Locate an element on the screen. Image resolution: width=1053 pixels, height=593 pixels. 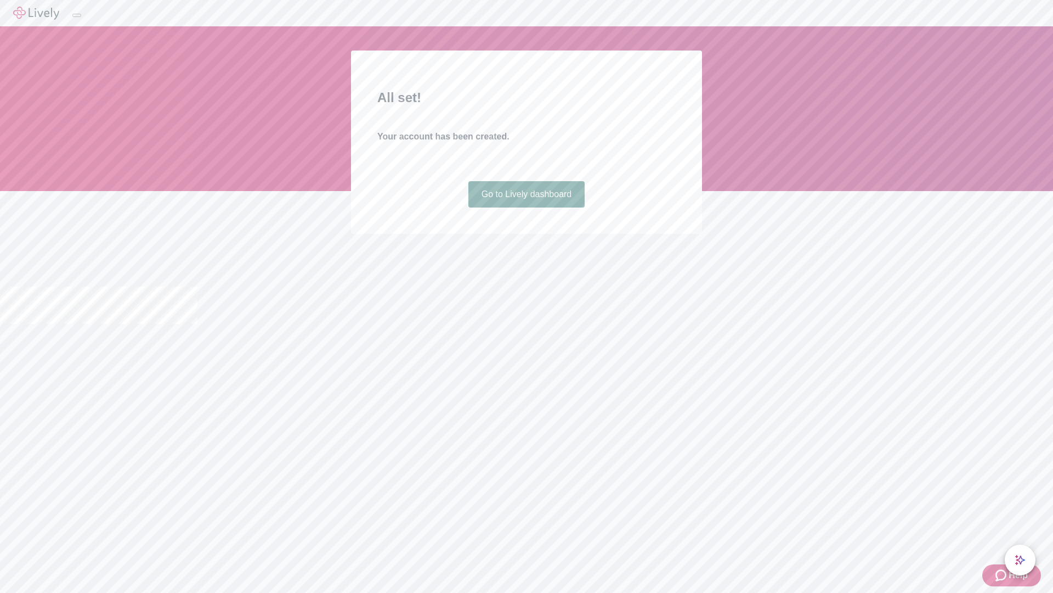
h4: Your account has been created. is located at coordinates (527, 137).